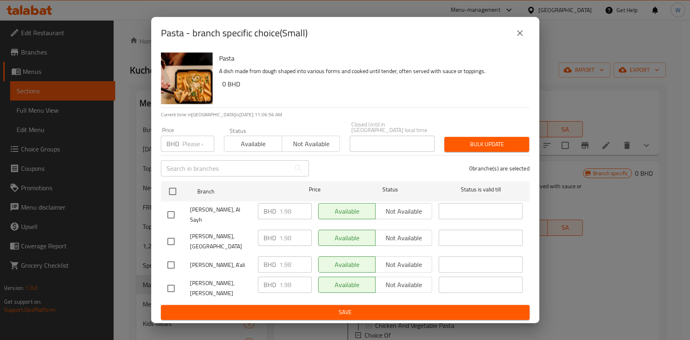  I want to click on span: Status, so click(390, 190).